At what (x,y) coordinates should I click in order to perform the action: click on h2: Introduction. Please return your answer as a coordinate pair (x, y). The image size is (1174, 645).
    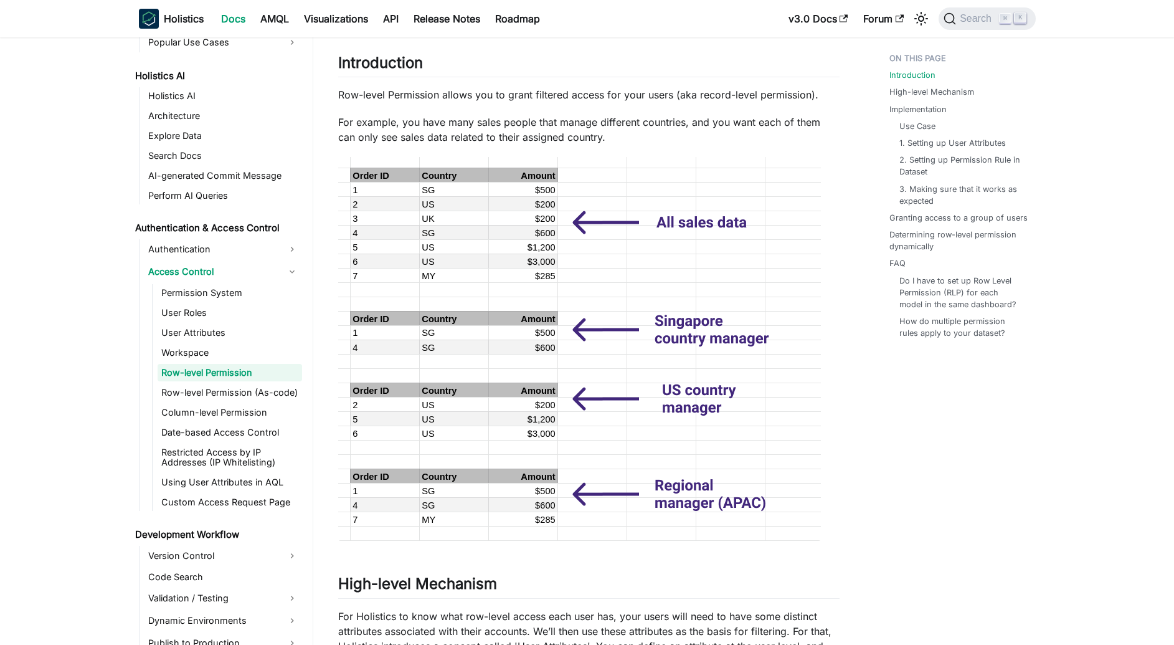
    Looking at the image, I should click on (589, 65).